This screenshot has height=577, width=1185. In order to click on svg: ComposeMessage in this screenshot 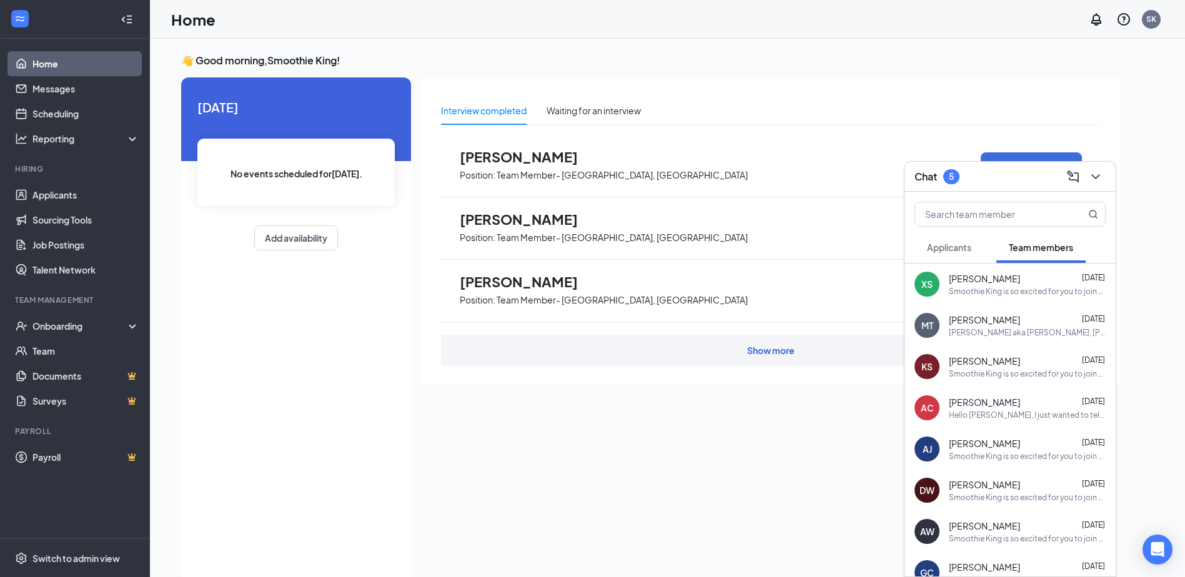, I will do `click(1073, 177)`.